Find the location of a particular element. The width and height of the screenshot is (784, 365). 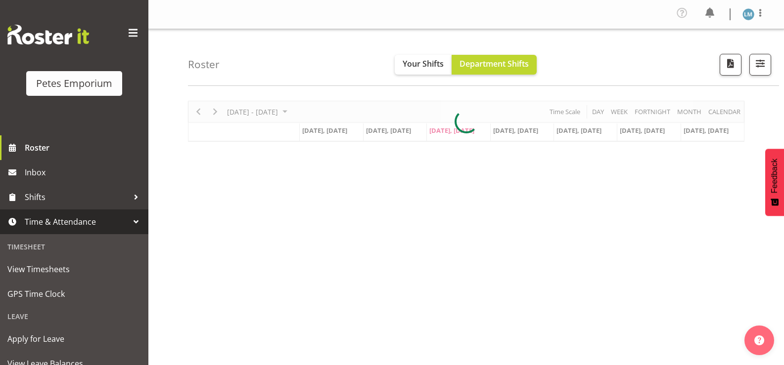

span: Your Shifts is located at coordinates (423, 64).